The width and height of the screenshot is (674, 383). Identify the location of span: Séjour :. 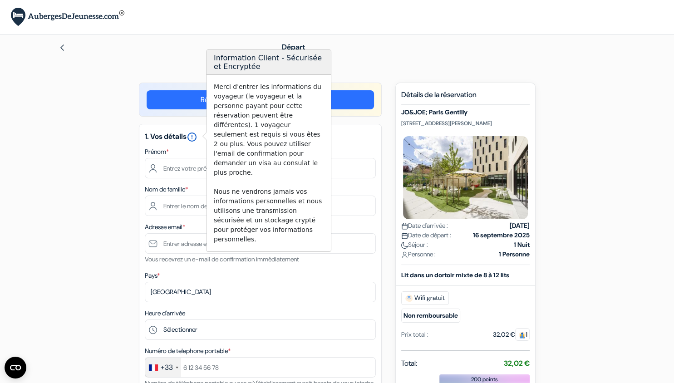
(414, 244).